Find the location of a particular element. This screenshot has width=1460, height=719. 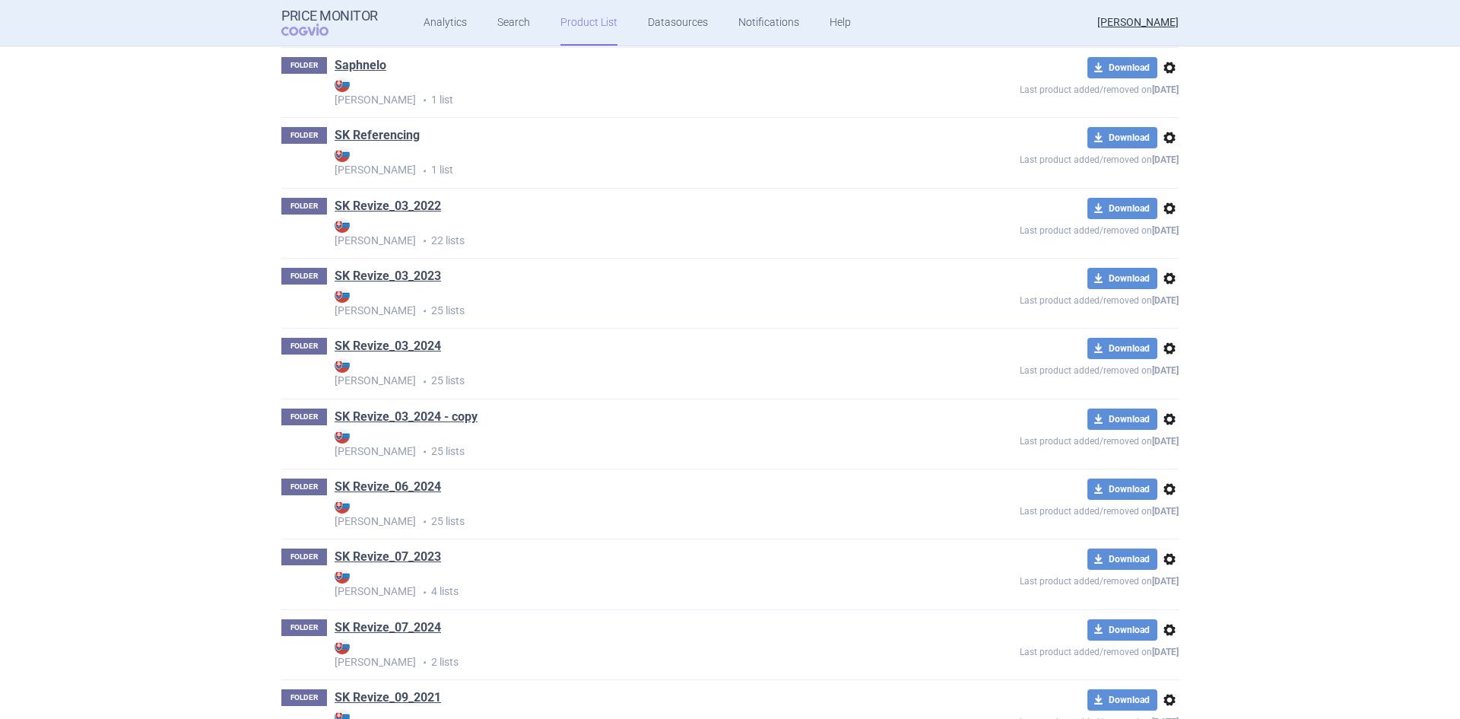

h1: SK Revize_03_2022 is located at coordinates (388, 208).